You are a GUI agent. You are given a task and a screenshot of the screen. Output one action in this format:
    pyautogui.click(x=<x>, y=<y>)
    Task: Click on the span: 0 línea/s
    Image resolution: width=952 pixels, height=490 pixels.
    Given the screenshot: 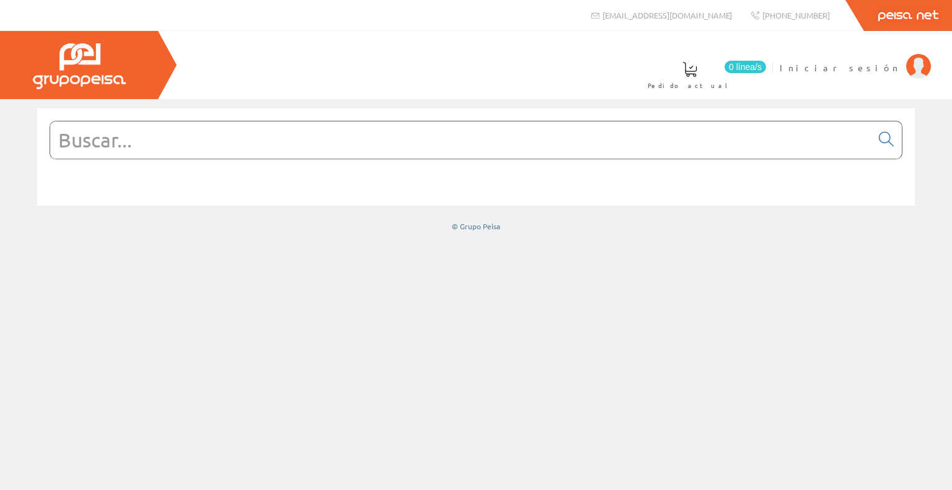 What is the action you would take?
    pyautogui.click(x=745, y=67)
    